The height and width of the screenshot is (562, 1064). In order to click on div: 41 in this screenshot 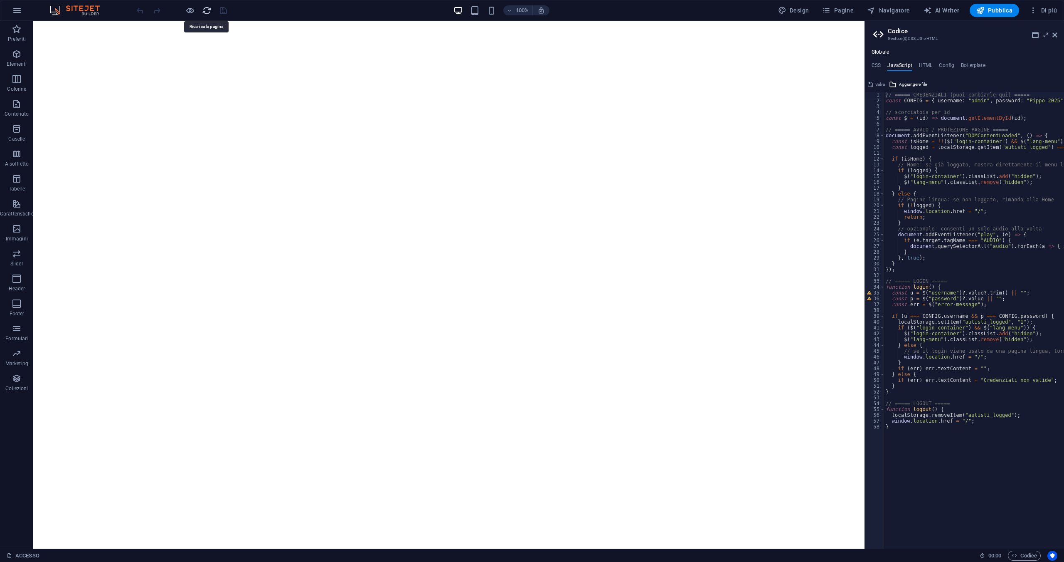, I will do `click(875, 328)`.